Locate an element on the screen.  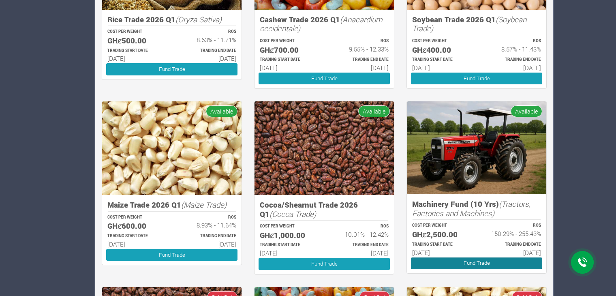
h5: Cocoa/Shearnut Trade 2026 Q1 is located at coordinates (324, 209).